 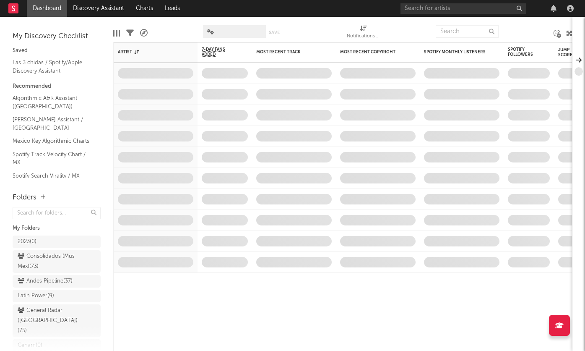 What do you see at coordinates (57, 213) in the screenshot?
I see `input: Search for folders...` at bounding box center [57, 213].